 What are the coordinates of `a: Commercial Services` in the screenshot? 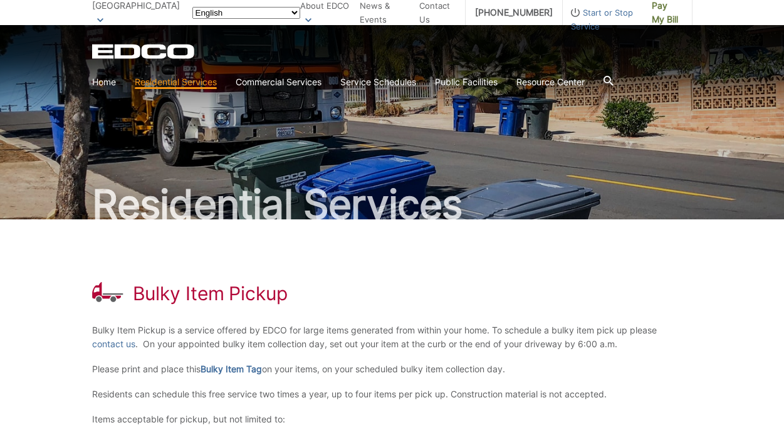 It's located at (278, 82).